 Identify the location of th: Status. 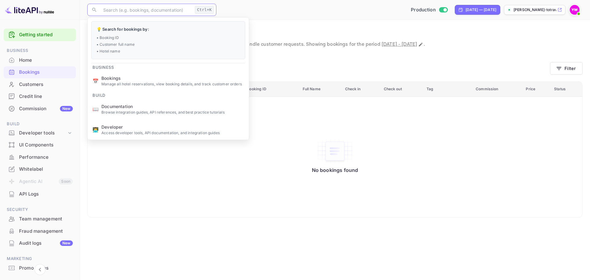
(566, 89).